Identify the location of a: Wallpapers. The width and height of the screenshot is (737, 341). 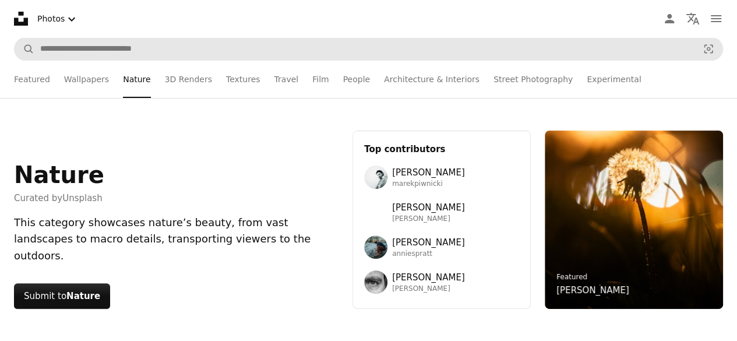
(86, 79).